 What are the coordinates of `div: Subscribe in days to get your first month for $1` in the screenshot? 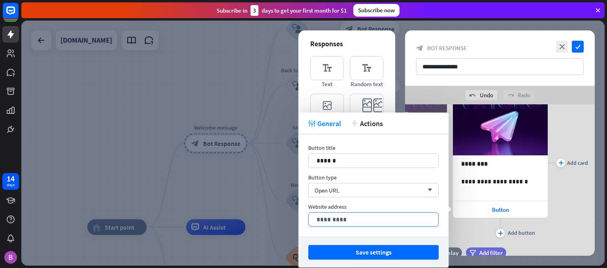 It's located at (282, 10).